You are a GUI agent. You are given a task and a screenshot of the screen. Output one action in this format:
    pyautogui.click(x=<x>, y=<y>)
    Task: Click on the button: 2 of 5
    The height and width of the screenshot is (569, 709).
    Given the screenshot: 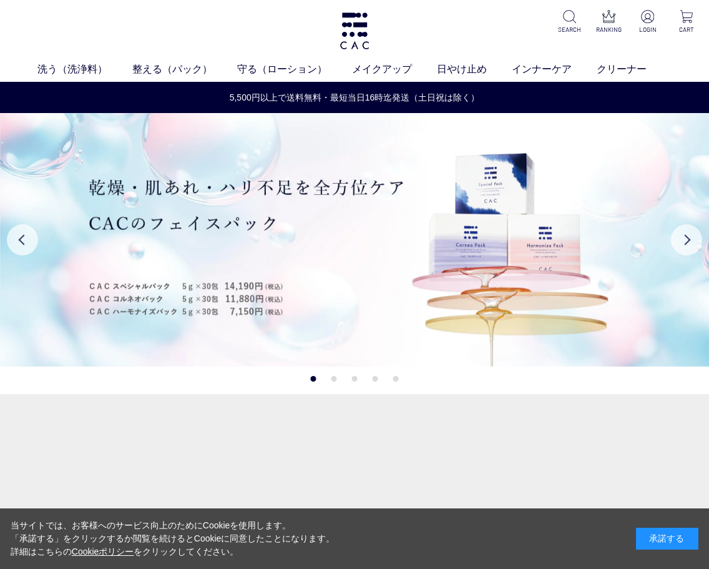 What is the action you would take?
    pyautogui.click(x=334, y=378)
    